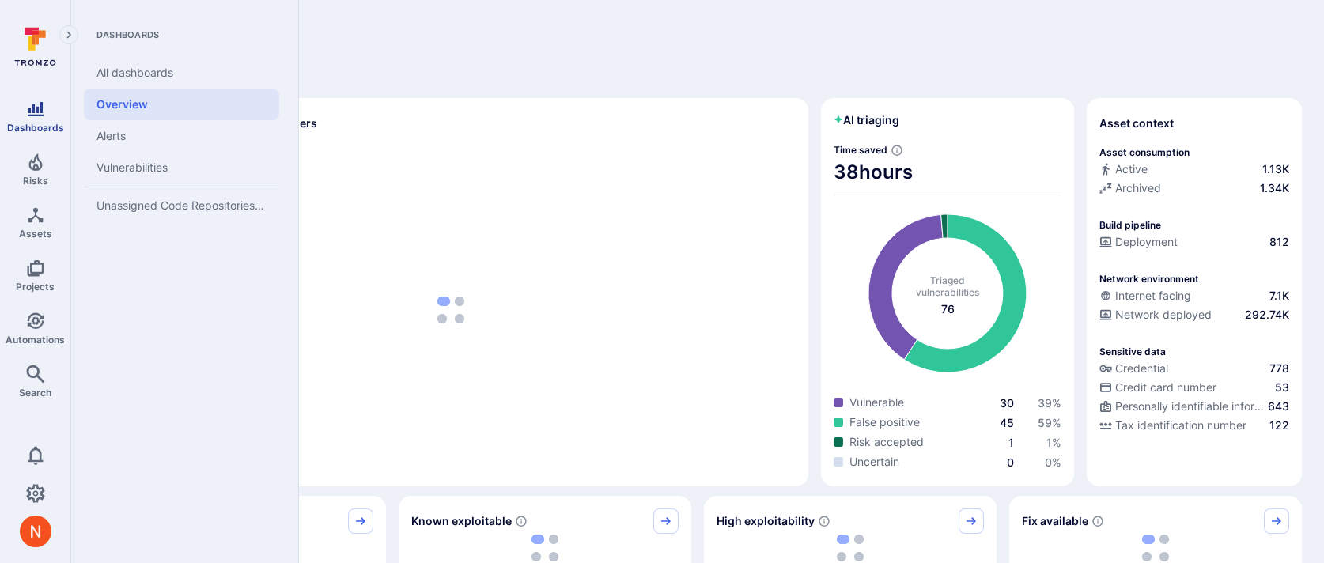  Describe the element at coordinates (1194, 425) in the screenshot. I see `a: Tax identification number122` at that location.